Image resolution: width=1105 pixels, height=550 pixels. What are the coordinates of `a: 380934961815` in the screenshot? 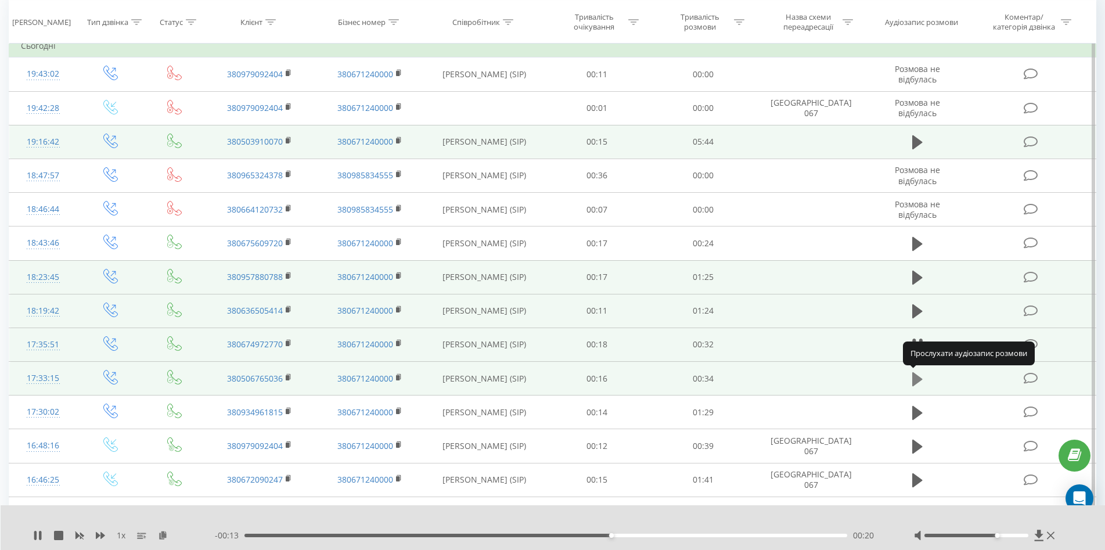 It's located at (255, 412).